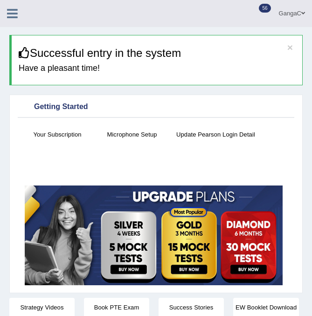  Describe the element at coordinates (216, 134) in the screenshot. I see `h4: Update Pearson Login Detail` at that location.